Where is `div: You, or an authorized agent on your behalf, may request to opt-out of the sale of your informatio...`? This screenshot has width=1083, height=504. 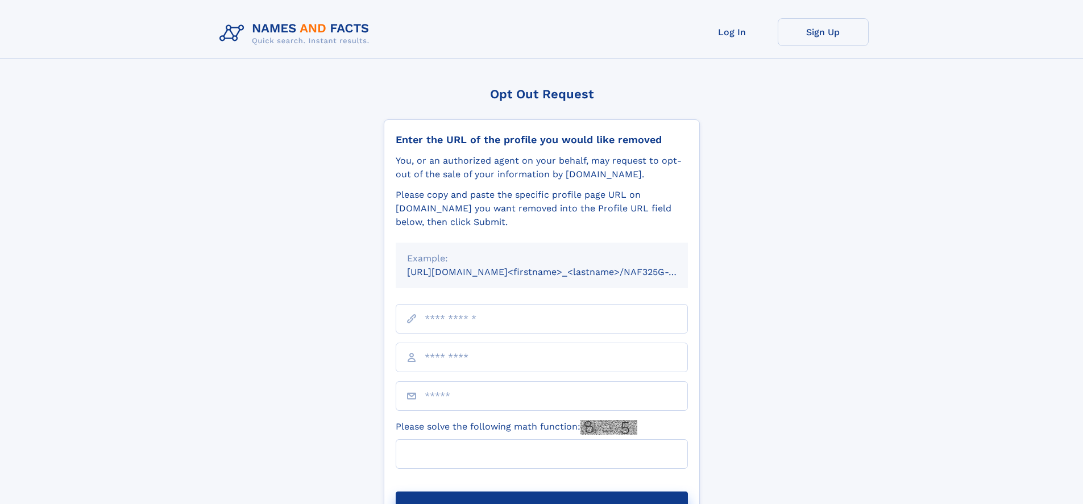
div: You, or an authorized agent on your behalf, may request to opt-out of the sale of your informatio... is located at coordinates (542, 168).